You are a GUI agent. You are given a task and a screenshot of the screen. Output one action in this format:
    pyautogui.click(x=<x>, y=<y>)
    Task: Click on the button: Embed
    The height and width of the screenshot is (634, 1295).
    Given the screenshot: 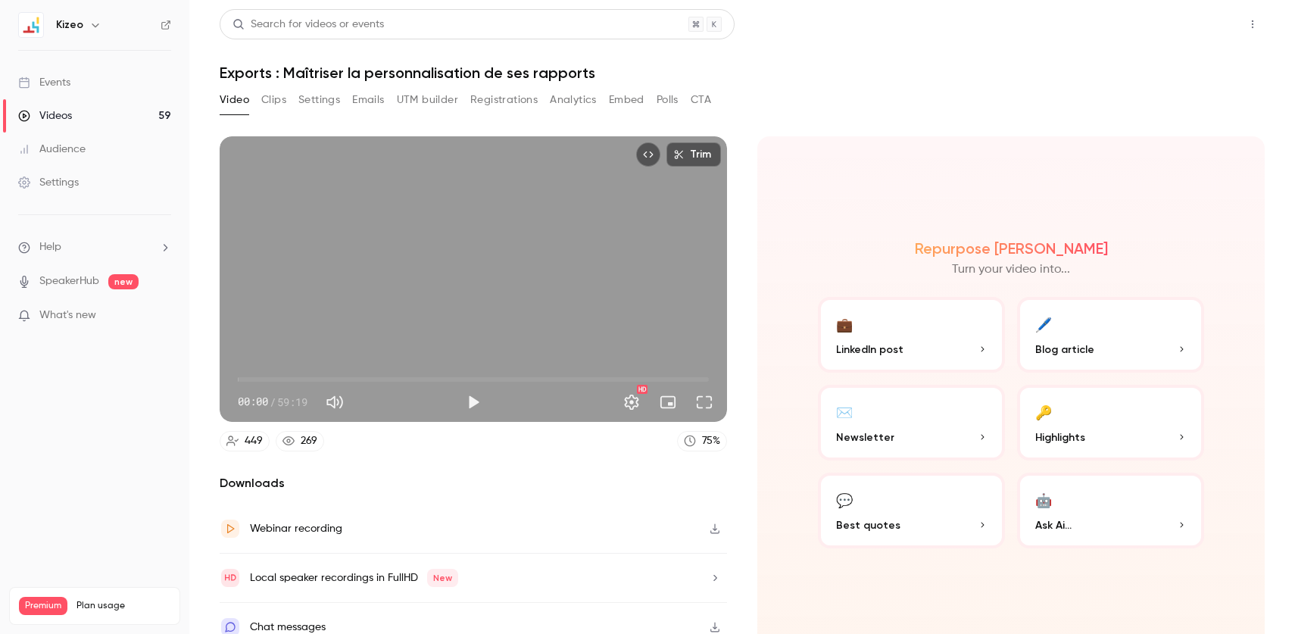 What is the action you would take?
    pyautogui.click(x=627, y=100)
    